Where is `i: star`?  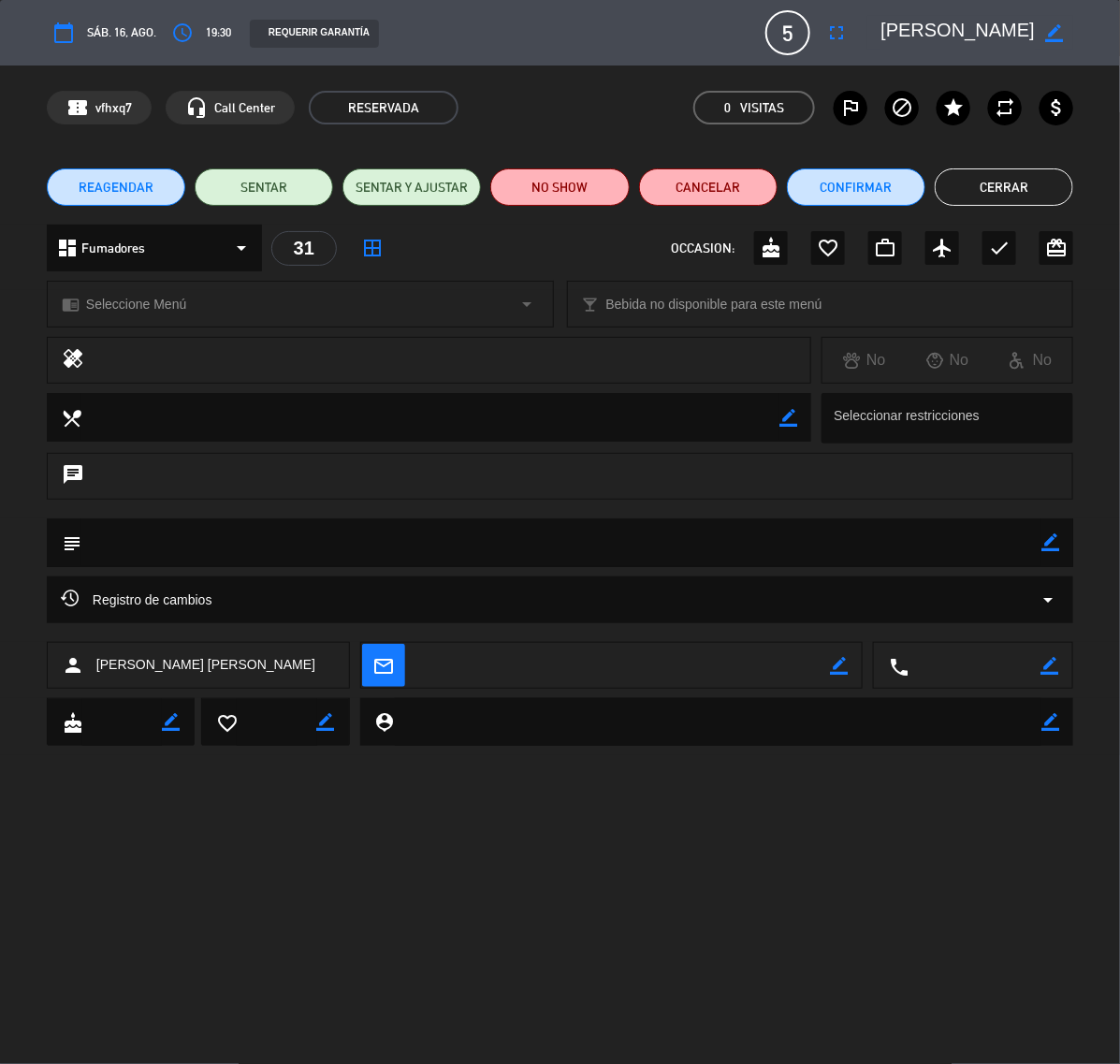
i: star is located at coordinates (954, 107).